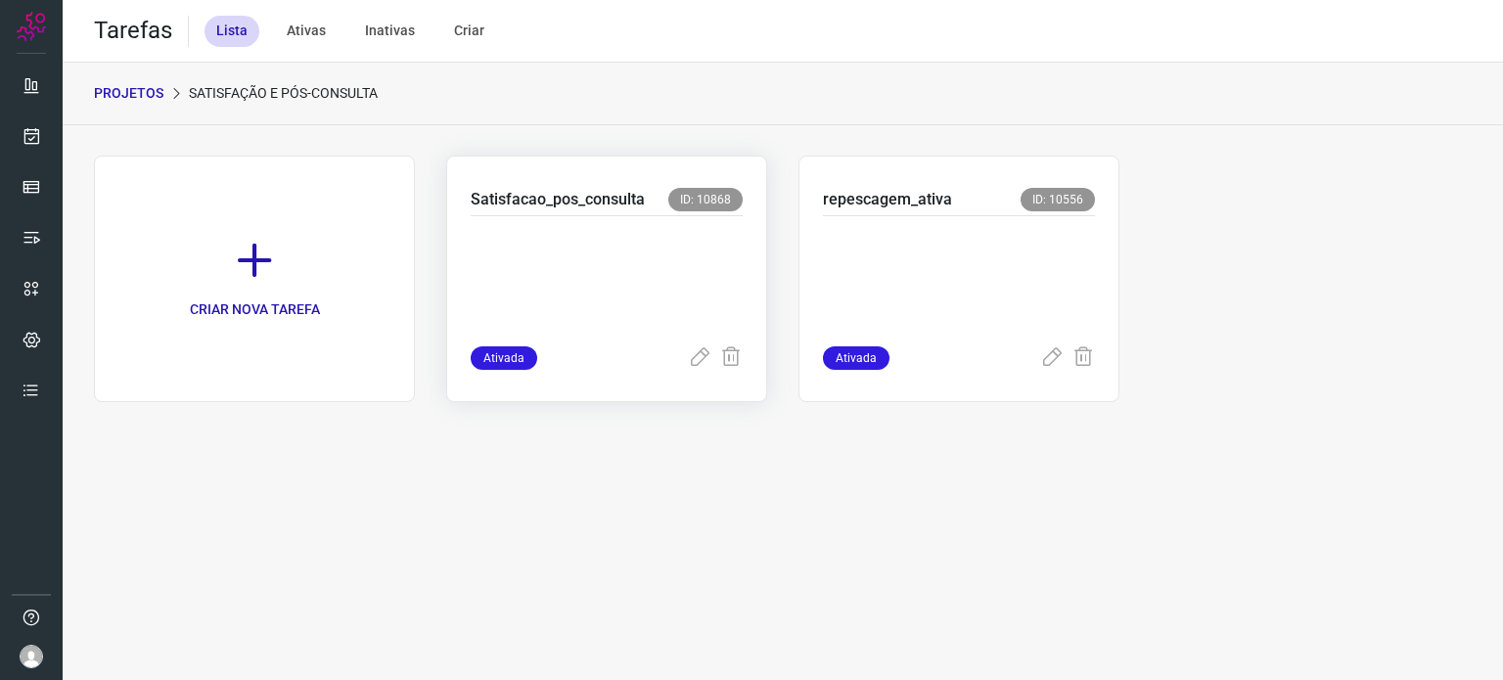 This screenshot has width=1503, height=680. What do you see at coordinates (306, 31) in the screenshot?
I see `div: Ativas` at bounding box center [306, 31].